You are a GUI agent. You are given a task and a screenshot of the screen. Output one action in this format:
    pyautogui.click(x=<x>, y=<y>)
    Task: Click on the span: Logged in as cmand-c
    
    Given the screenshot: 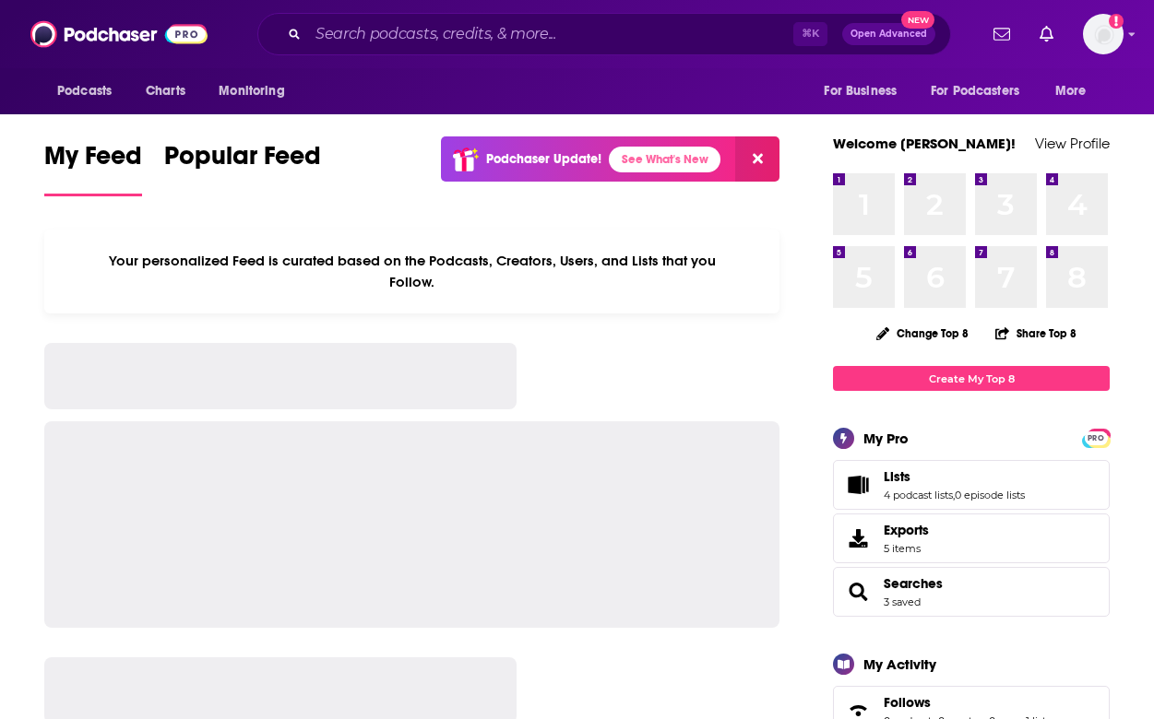 What is the action you would take?
    pyautogui.click(x=1103, y=34)
    